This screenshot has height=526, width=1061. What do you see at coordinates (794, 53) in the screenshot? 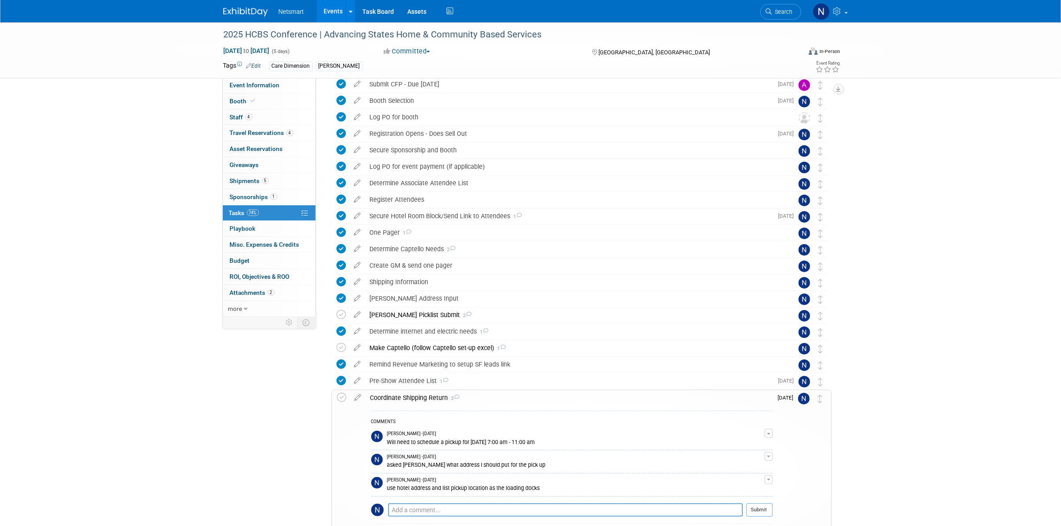
I see `div: Event Format` at bounding box center [794, 53].